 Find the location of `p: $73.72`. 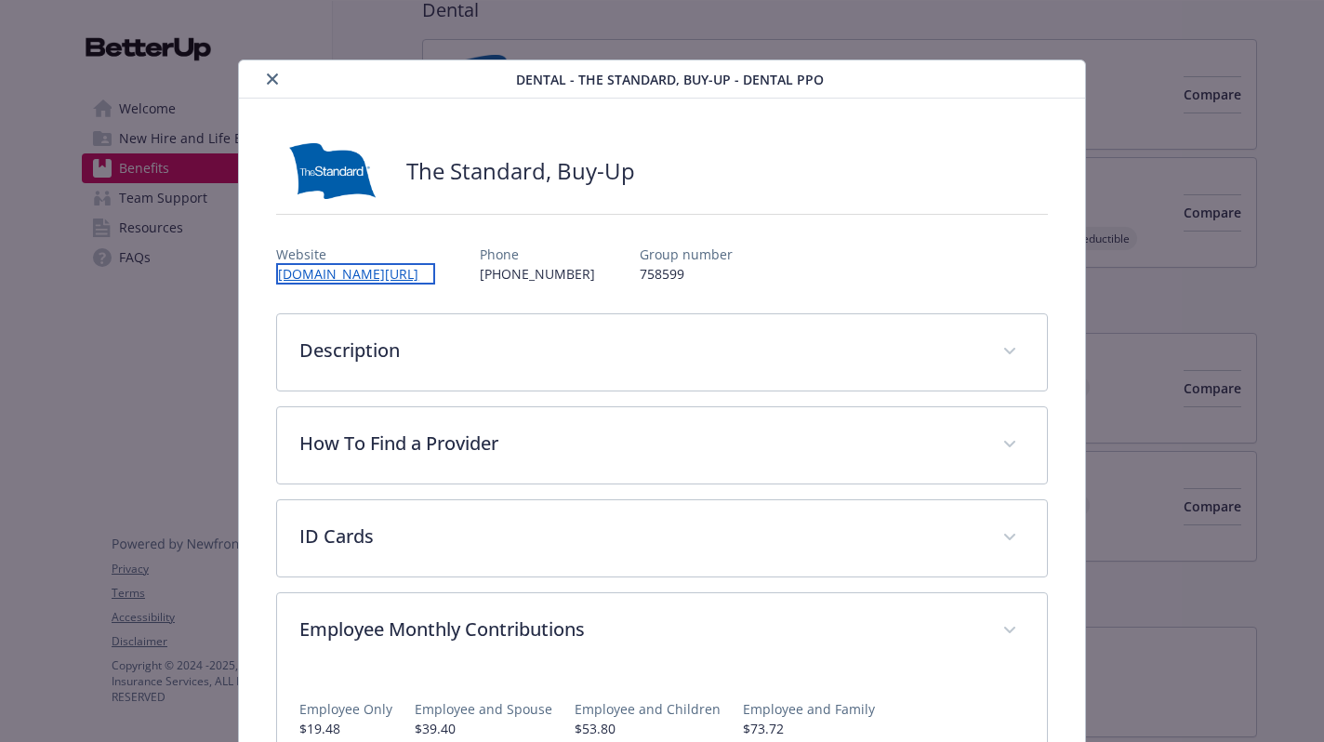

p: $73.72 is located at coordinates (809, 728).